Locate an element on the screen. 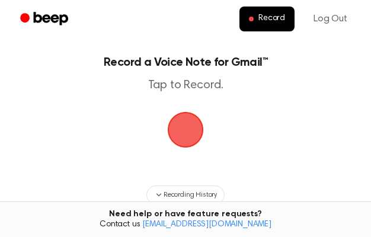  span: Recording History is located at coordinates (190, 195).